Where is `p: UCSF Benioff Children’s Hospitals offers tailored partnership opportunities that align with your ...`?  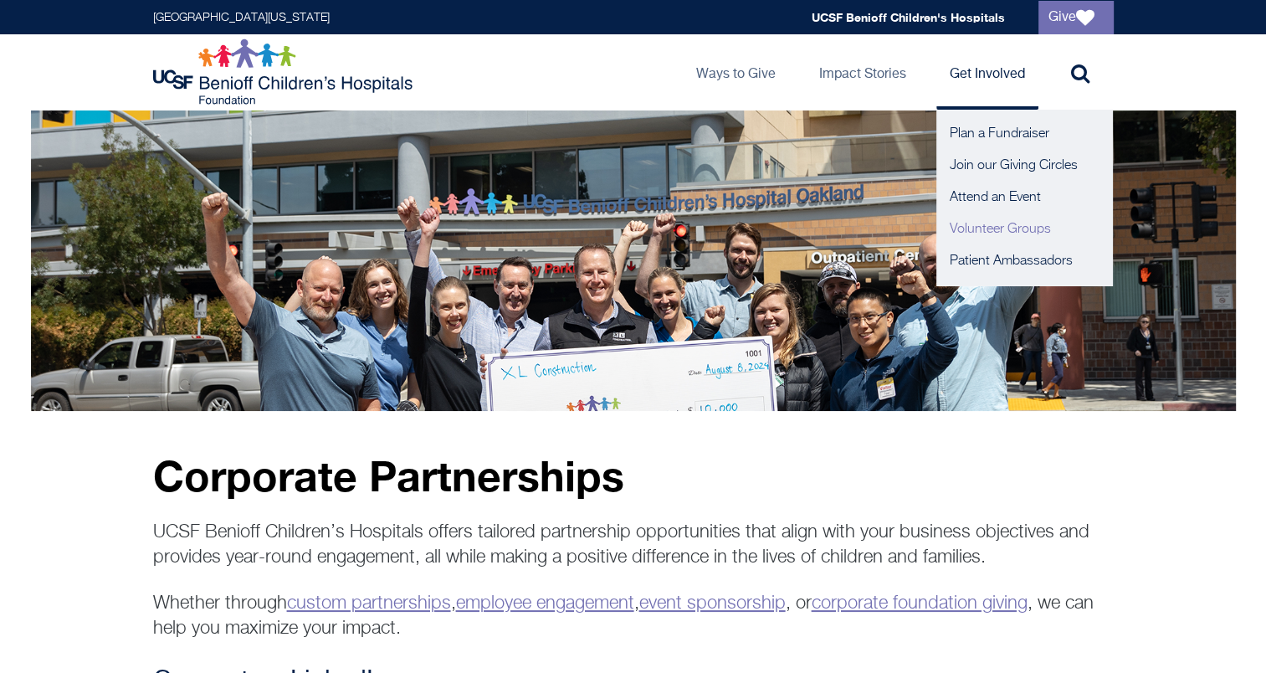 p: UCSF Benioff Children’s Hospitals offers tailored partnership opportunities that align with your ... is located at coordinates (633, 545).